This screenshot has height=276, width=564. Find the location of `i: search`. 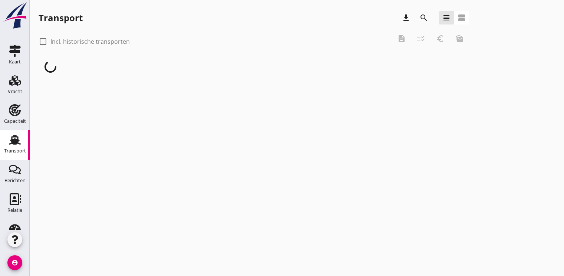

i: search is located at coordinates (424, 18).